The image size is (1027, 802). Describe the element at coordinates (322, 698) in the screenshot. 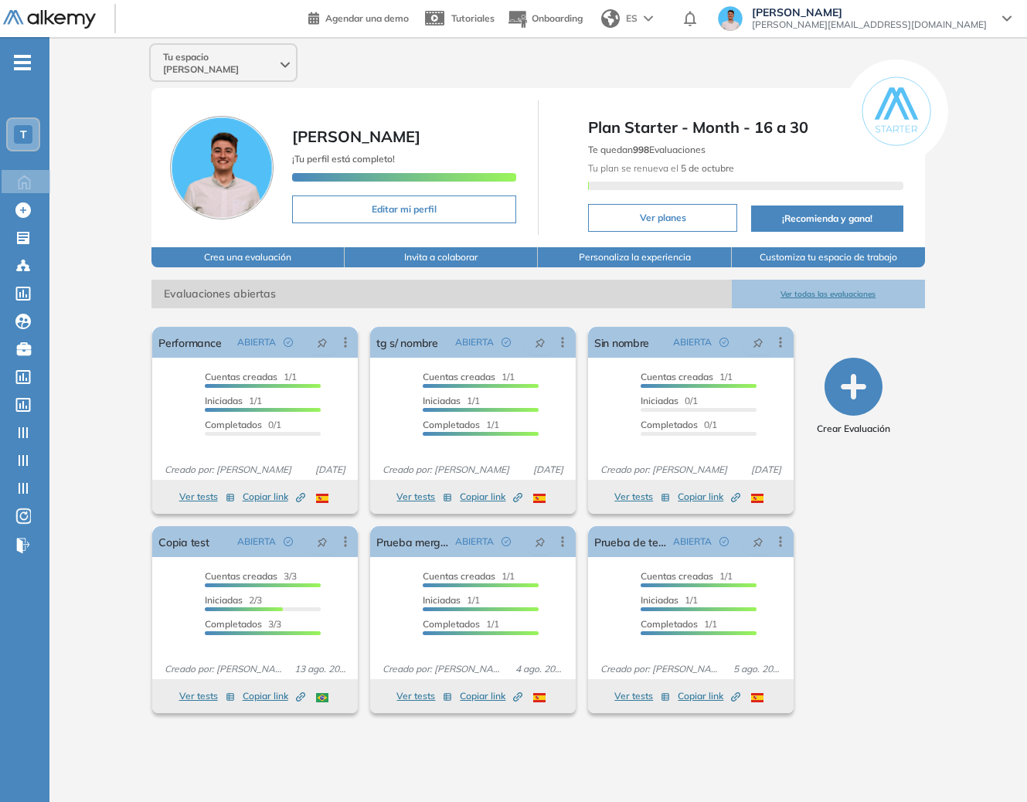

I see `img: BRA` at that location.